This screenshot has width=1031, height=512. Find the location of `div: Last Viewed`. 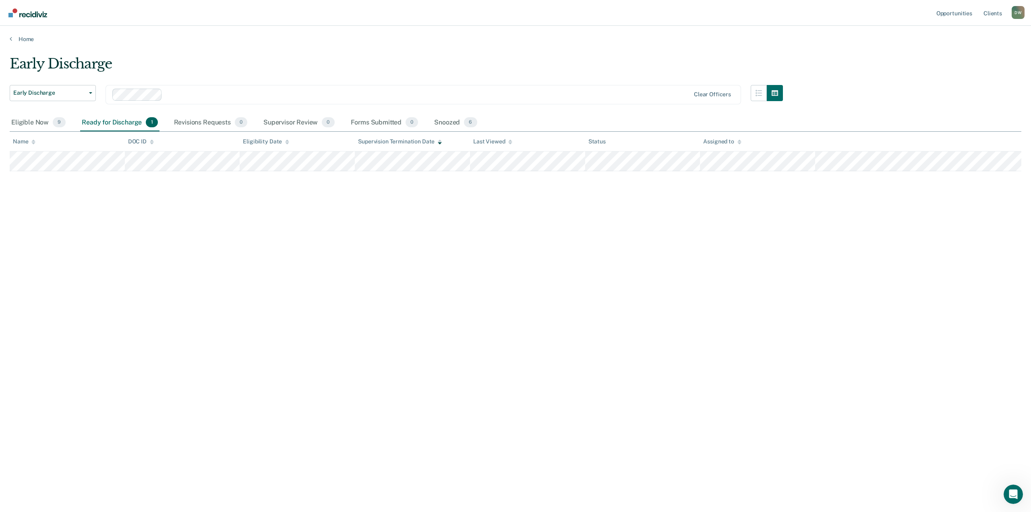

div: Last Viewed is located at coordinates (493, 141).